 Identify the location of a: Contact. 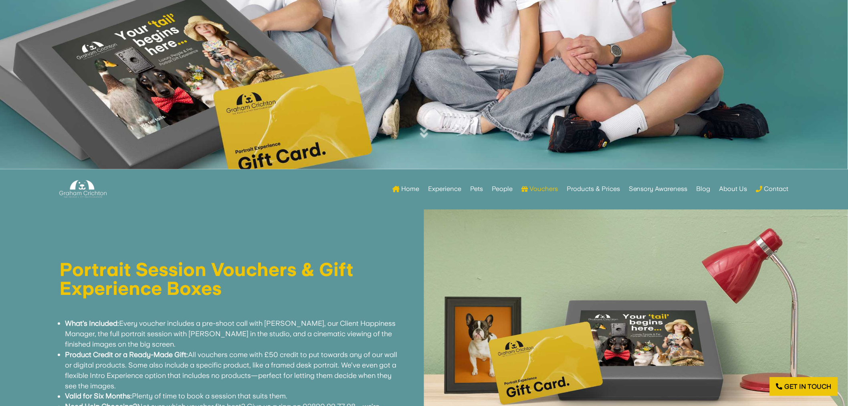
(773, 189).